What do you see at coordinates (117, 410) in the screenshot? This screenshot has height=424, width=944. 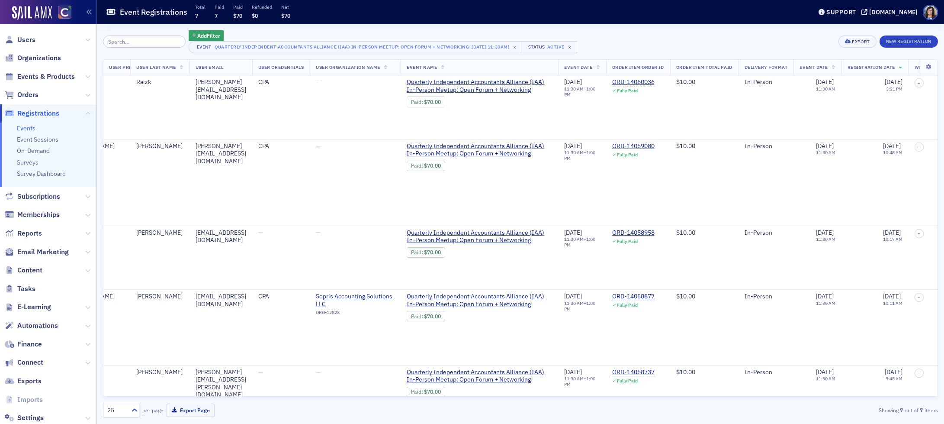 I see `div: 25` at bounding box center [117, 410].